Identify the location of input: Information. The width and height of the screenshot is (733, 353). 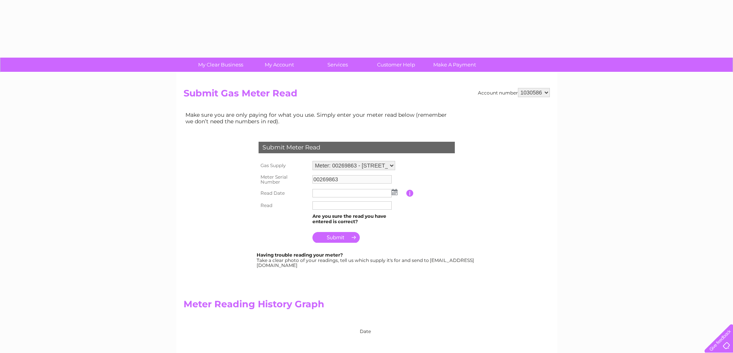
(410, 193).